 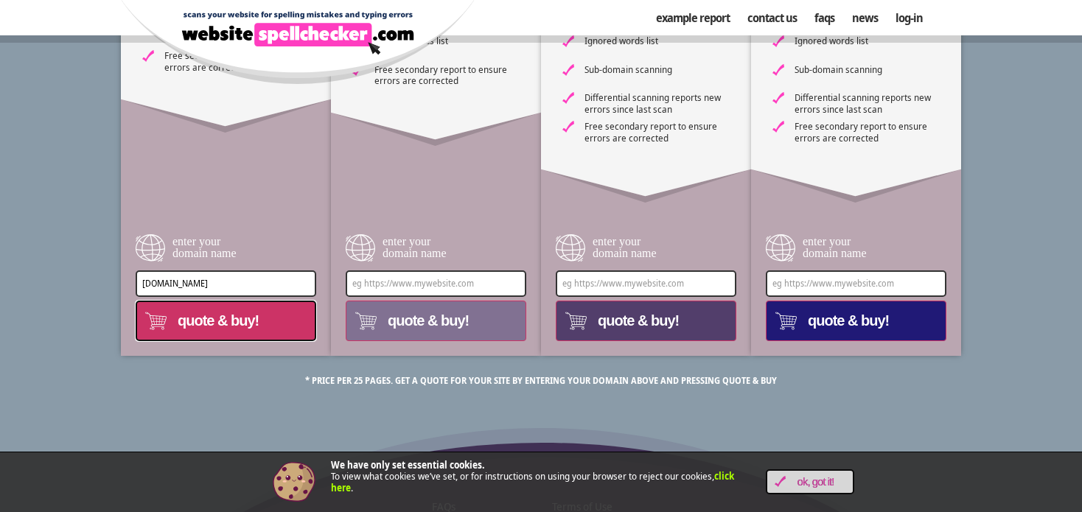 What do you see at coordinates (693, 18) in the screenshot?
I see `a: Example Report` at bounding box center [693, 18].